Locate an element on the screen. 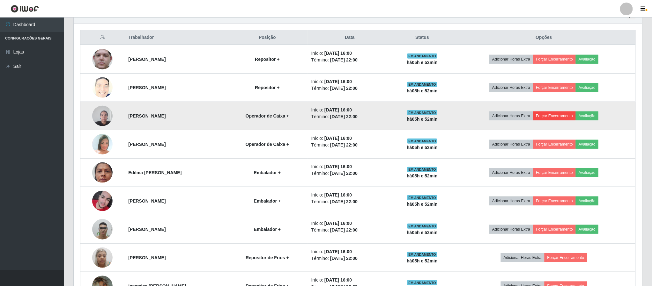  img: 1737214491896.jpeg is located at coordinates (102, 144).